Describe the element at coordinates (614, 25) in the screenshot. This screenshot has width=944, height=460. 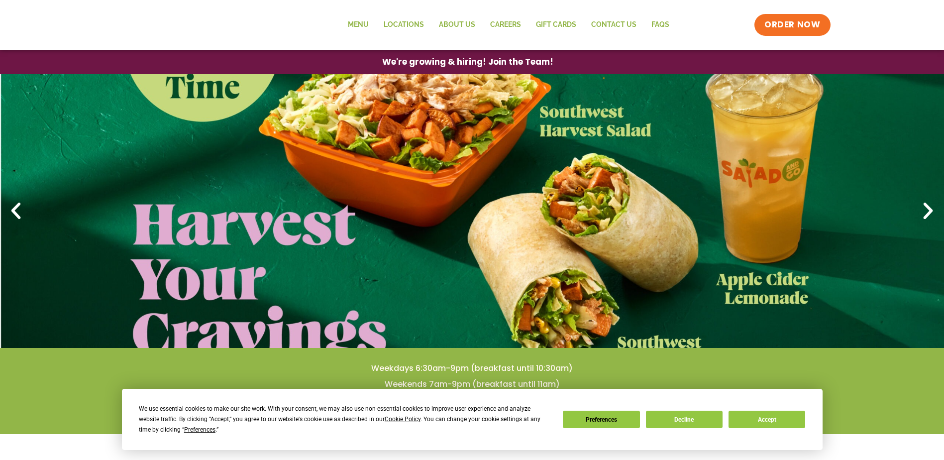
I see `a: Contact Us` at that location.